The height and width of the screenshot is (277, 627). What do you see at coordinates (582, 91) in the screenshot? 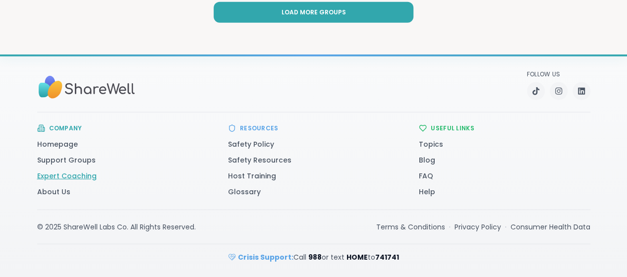
I see `a: LinkedIn` at bounding box center [582, 91].